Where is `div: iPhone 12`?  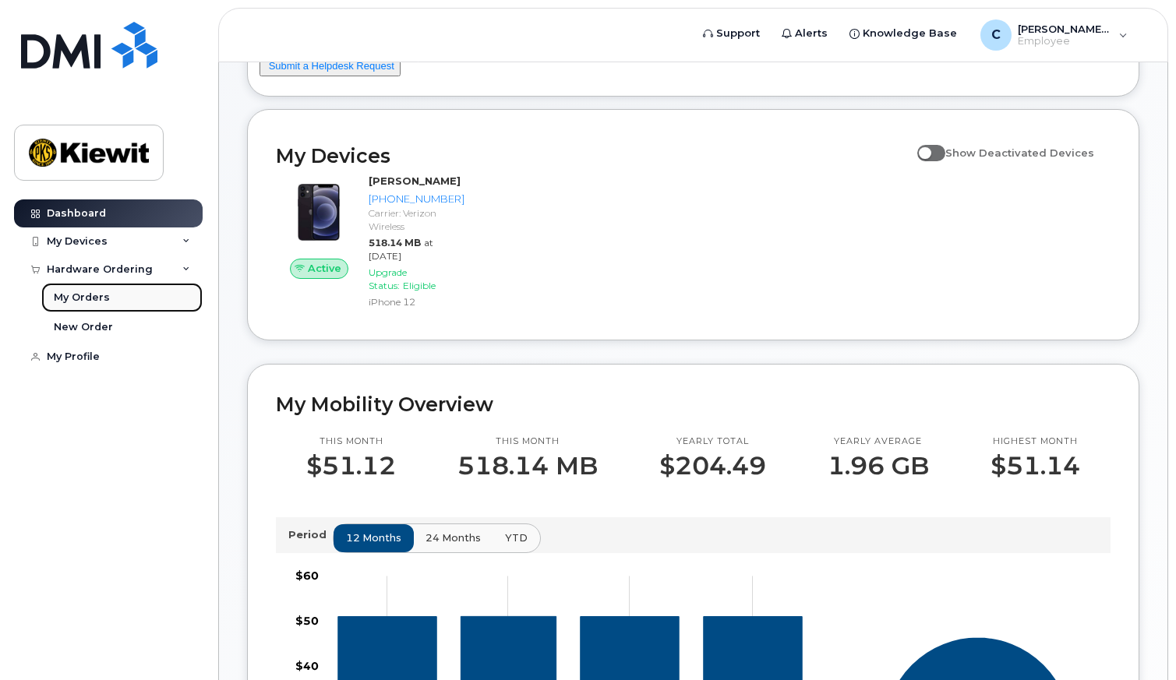
div: iPhone 12 is located at coordinates (416, 302).